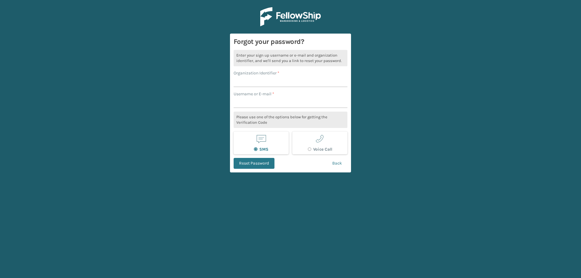 The image size is (581, 278). What do you see at coordinates (320, 149) in the screenshot?
I see `label: Voice Call` at bounding box center [320, 149].